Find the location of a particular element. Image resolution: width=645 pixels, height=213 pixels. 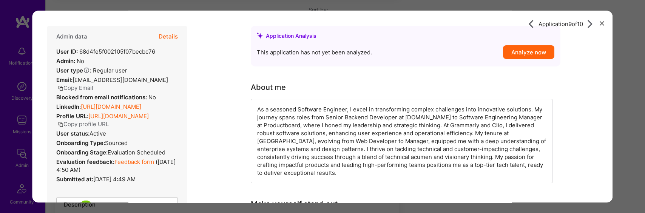

strong: User ID: is located at coordinates (67, 51).